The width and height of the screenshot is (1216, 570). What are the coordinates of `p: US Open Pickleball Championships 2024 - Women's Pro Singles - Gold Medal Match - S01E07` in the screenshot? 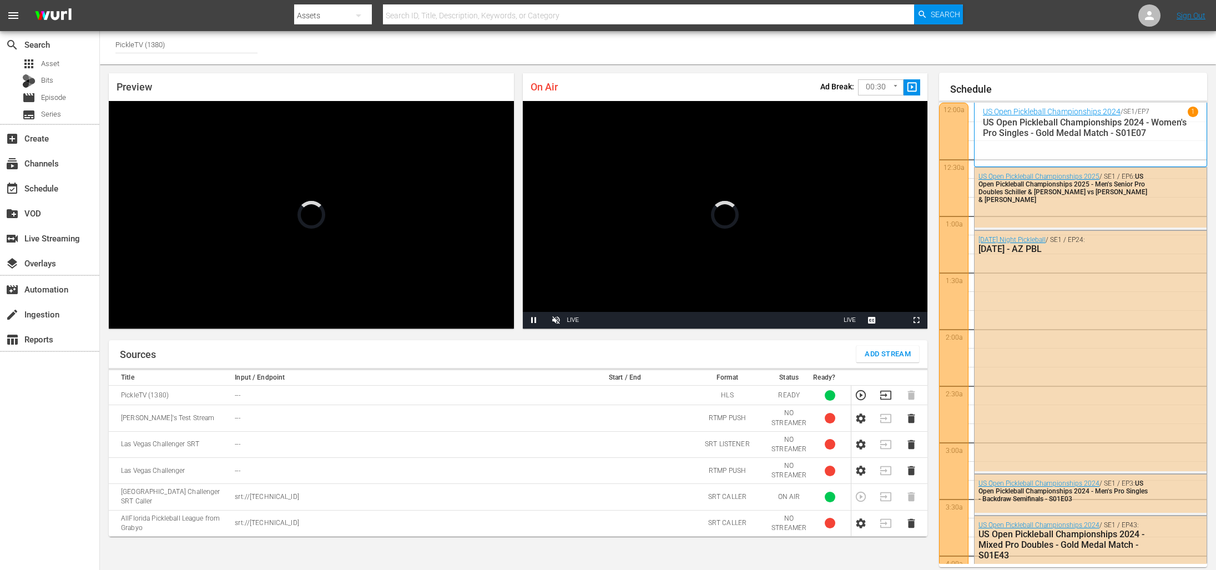 It's located at (1091, 128).